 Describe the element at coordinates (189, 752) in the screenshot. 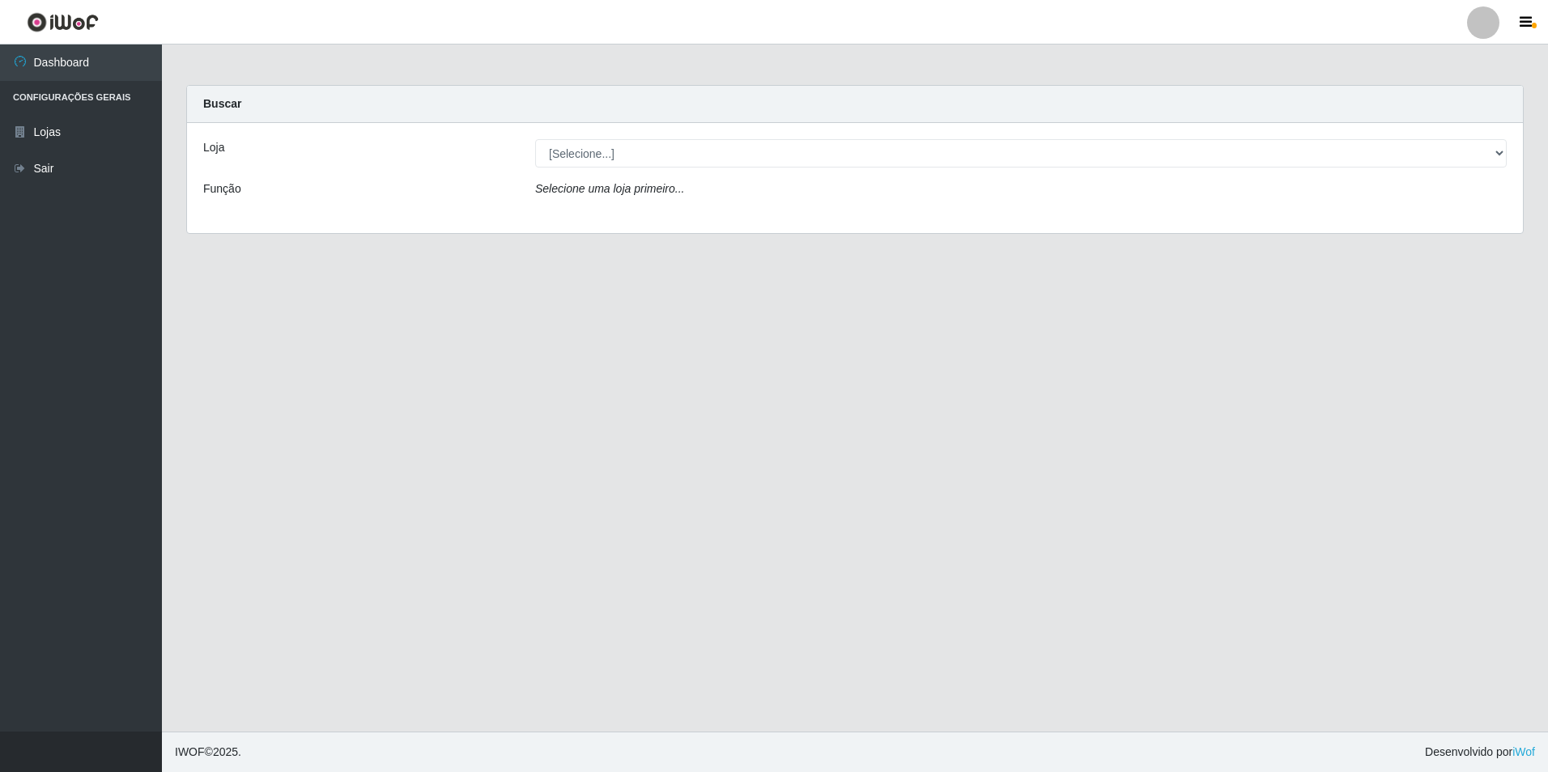

I see `span: IWOF` at that location.